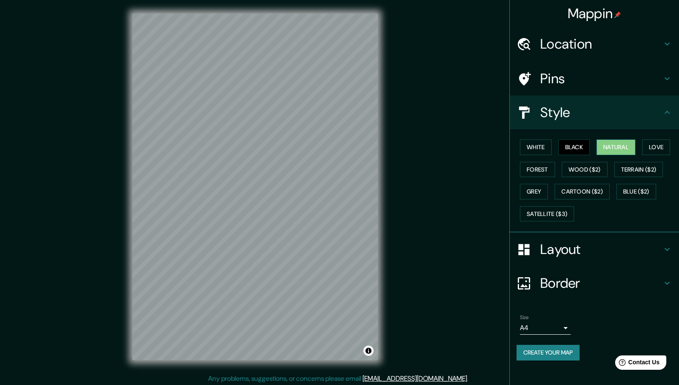  What do you see at coordinates (545, 328) in the screenshot?
I see `div: A4` at bounding box center [545, 328].